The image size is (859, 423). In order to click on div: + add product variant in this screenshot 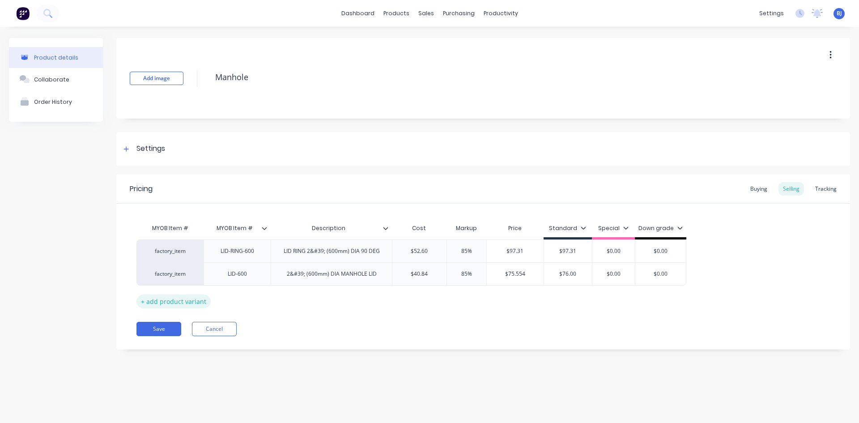, I will do `click(174, 301)`.